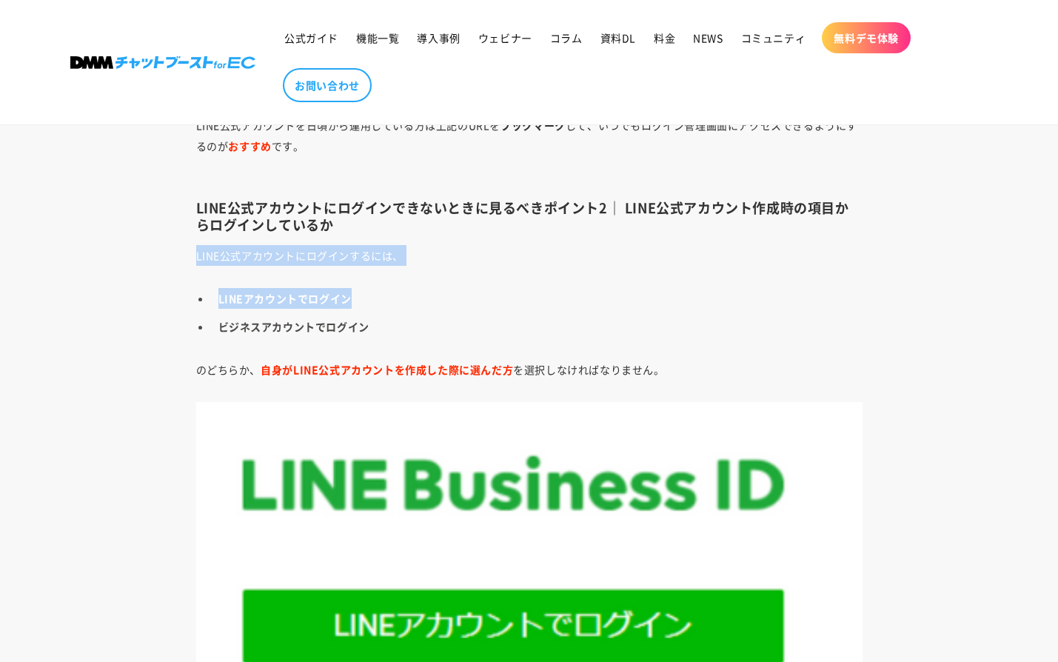 The image size is (1058, 662). What do you see at coordinates (378, 38) in the screenshot?
I see `a: 機能一覧` at bounding box center [378, 38].